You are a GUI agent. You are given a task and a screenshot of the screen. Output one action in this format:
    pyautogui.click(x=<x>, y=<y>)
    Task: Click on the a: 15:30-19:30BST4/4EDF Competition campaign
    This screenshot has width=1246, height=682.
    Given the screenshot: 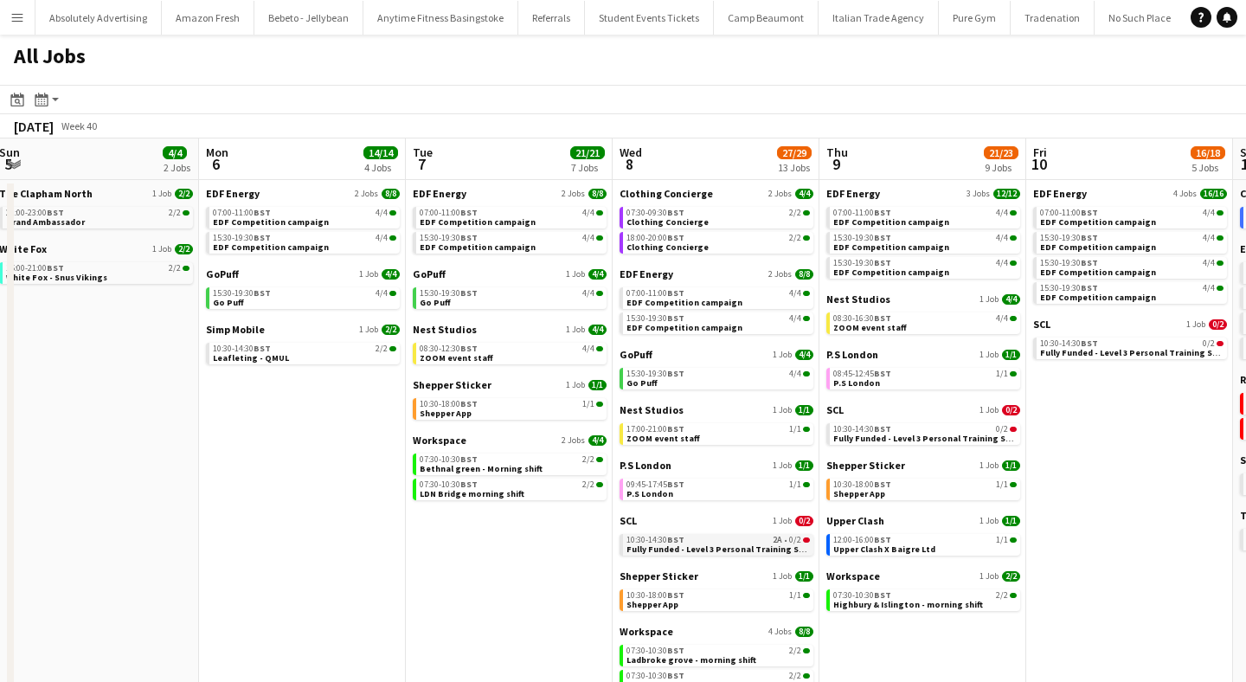 What is the action you would take?
    pyautogui.click(x=925, y=267)
    